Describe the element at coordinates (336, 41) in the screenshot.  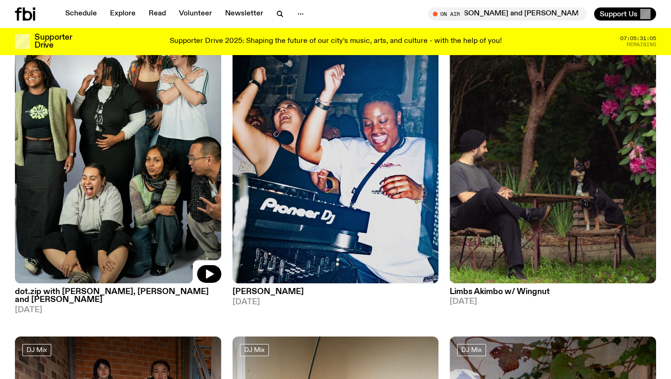
I see `p: Supporter Drive 2025: Shaping the future of our city’s music, arts, and culture - with the help o...` at that location.